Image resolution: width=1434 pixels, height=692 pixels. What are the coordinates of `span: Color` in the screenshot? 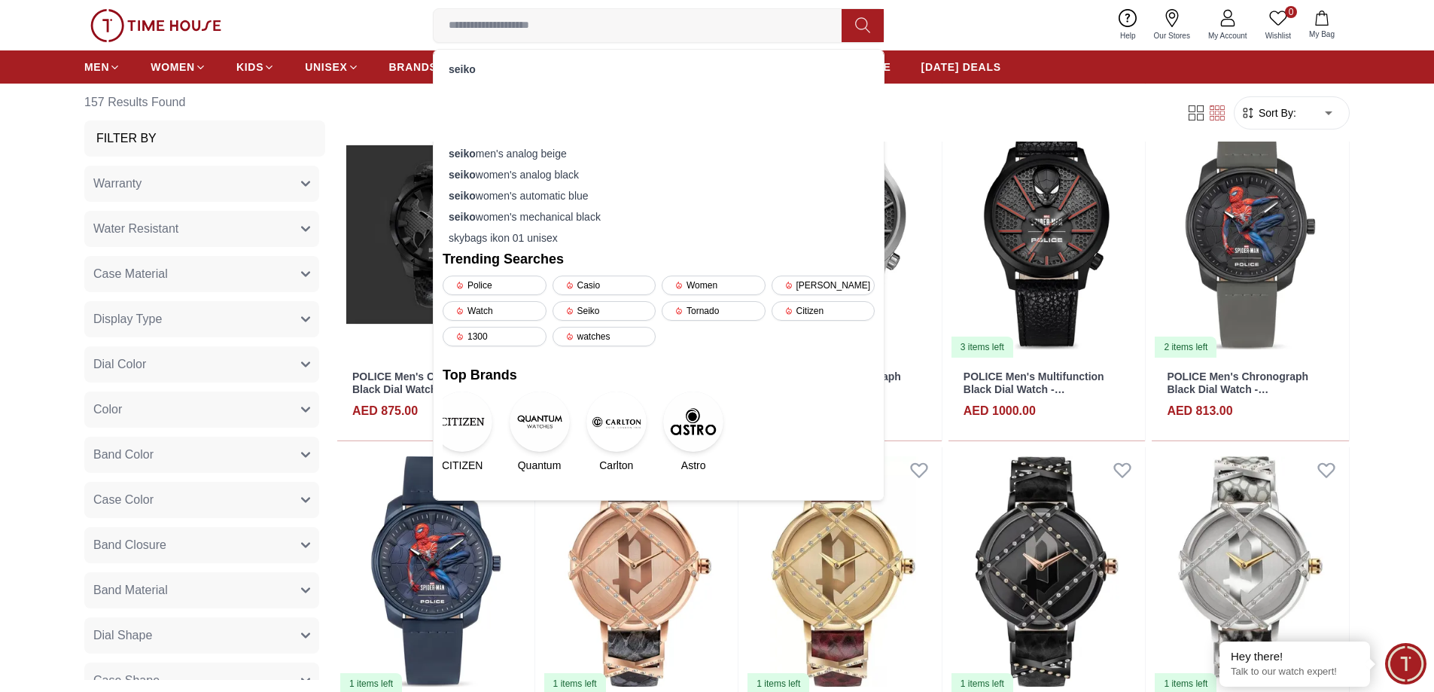 It's located at (108, 410).